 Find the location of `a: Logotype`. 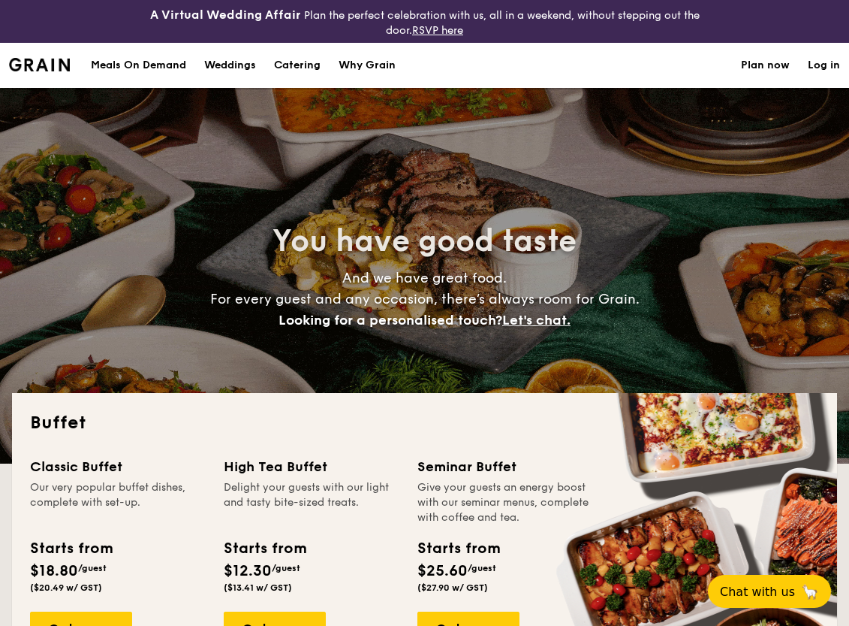

a: Logotype is located at coordinates (39, 65).